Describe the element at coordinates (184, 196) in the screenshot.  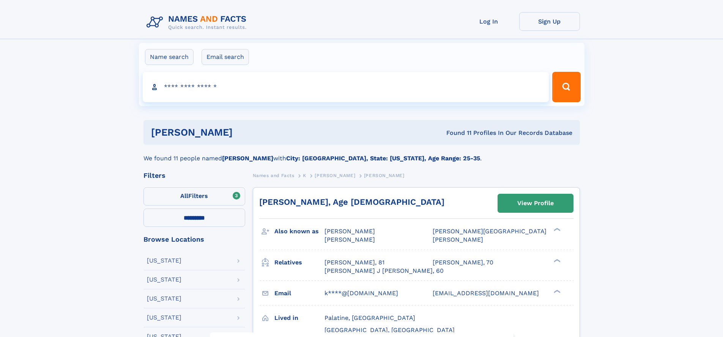
I see `span: All` at that location.